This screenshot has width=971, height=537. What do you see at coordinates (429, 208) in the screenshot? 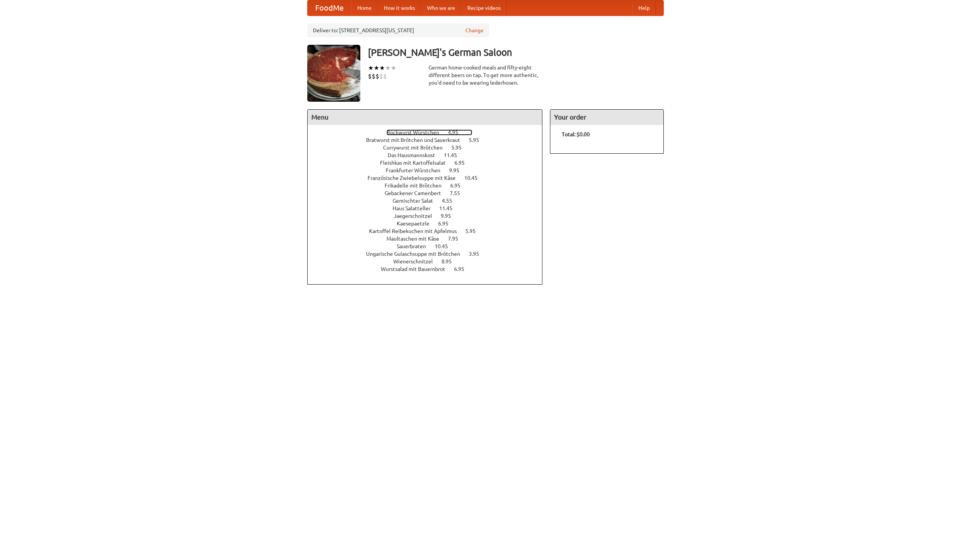
I see `a: Haus Salatteller 11.45` at bounding box center [429, 208].